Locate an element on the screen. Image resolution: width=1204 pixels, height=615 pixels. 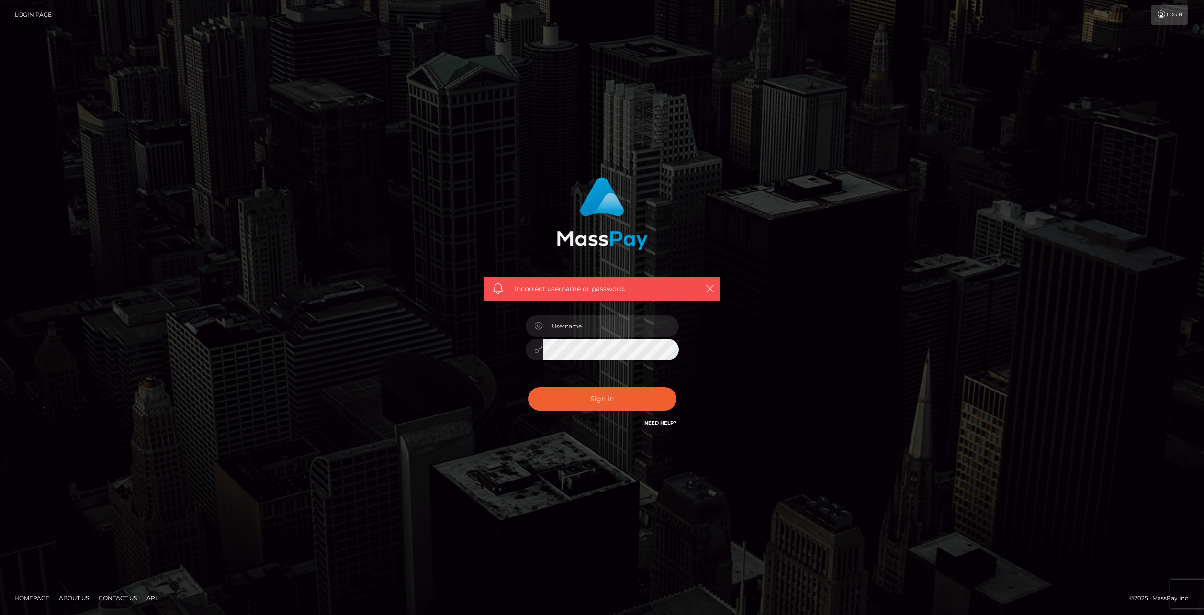
a: Login Page is located at coordinates (33, 15).